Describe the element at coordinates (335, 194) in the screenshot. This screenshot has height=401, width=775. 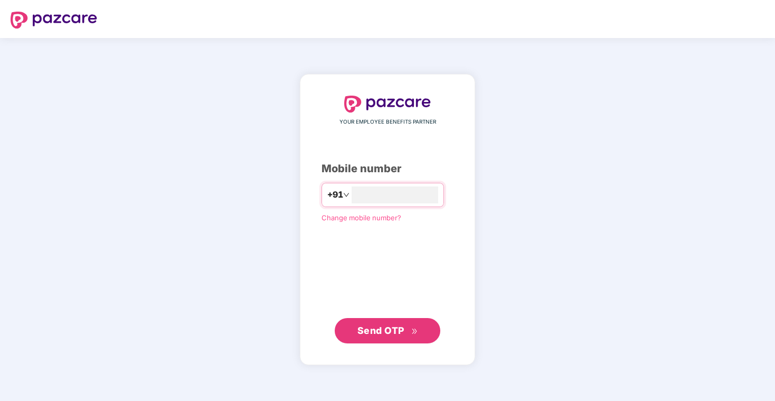
I see `span: +91` at that location.